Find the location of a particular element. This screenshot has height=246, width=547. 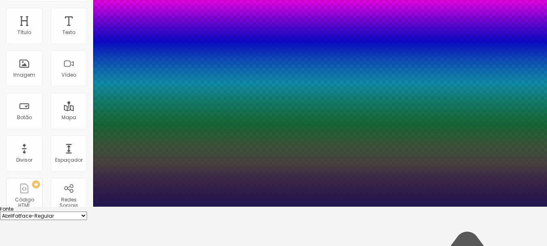

div: Mapa is located at coordinates (69, 117).